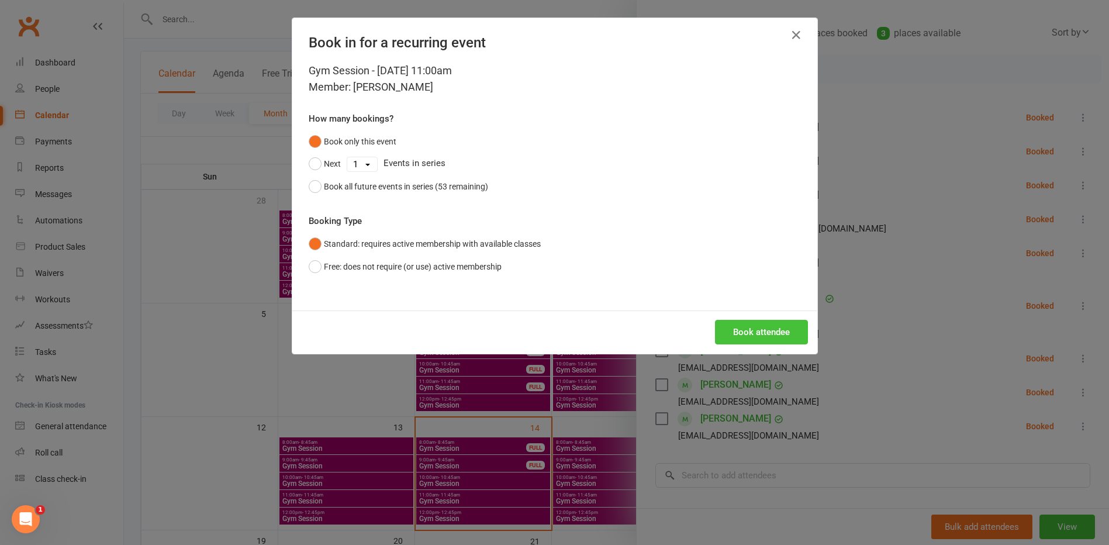 The image size is (1109, 545). What do you see at coordinates (352, 141) in the screenshot?
I see `button: Book only this event` at bounding box center [352, 141].